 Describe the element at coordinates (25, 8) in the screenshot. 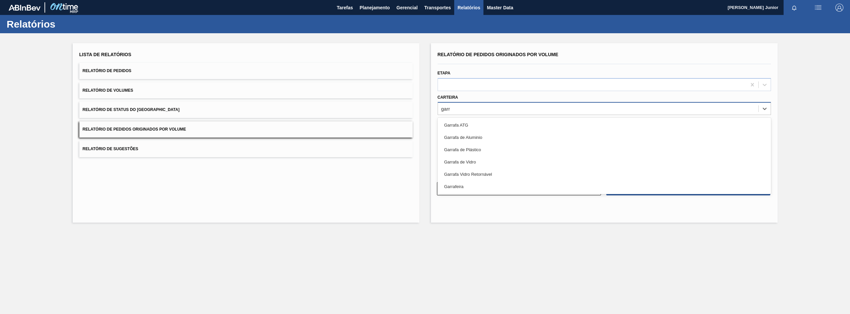

I see `img: TNhmsLtSVTkK8tSr43FrP2fwEKptu5GPRR3wAAAABJRU5ErkJggg==` at that location.